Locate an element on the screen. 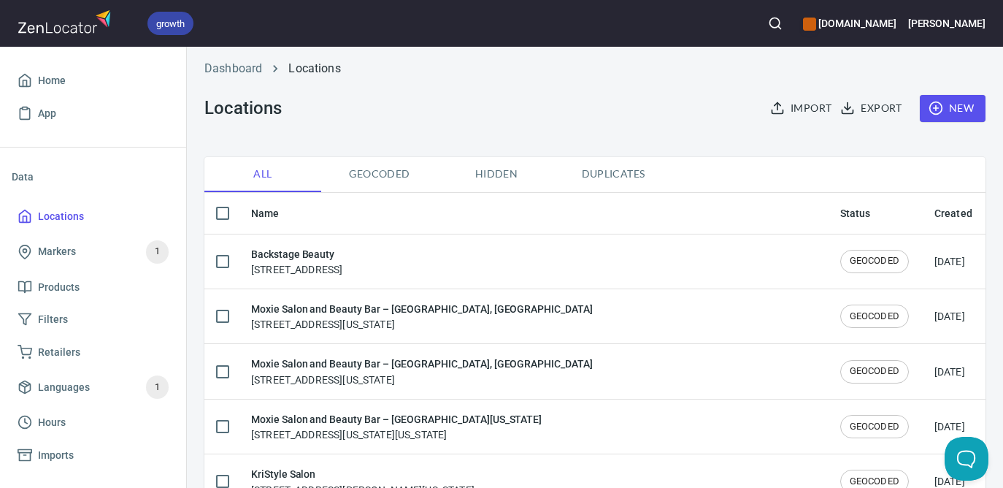 The image size is (1003, 488). span: App is located at coordinates (47, 113).